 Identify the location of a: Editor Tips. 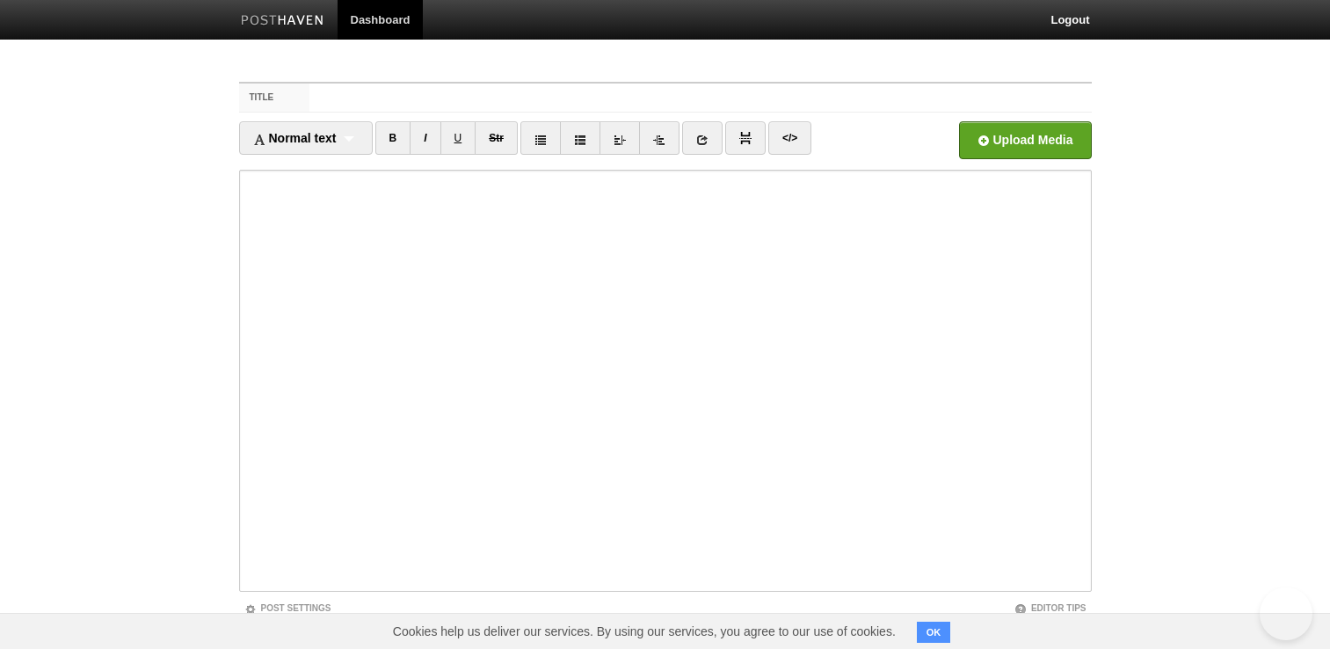
(1050, 607).